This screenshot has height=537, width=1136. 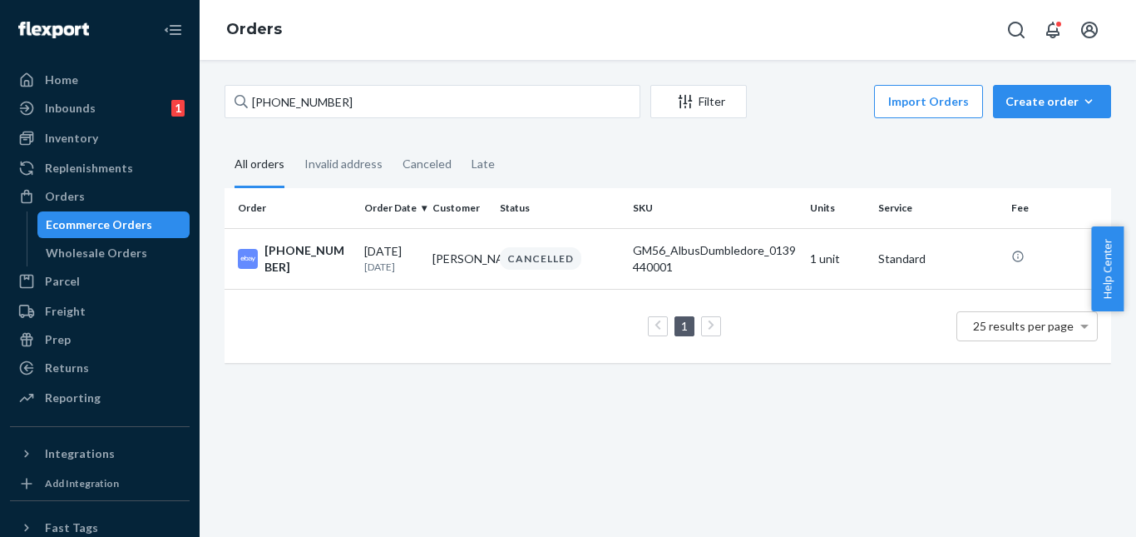 What do you see at coordinates (62, 80) in the screenshot?
I see `div: Home` at bounding box center [62, 80].